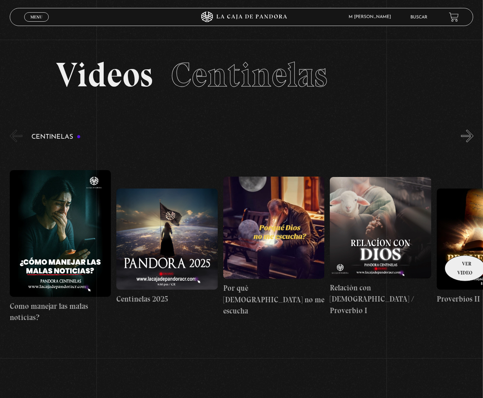 This screenshot has height=398, width=483. Describe the element at coordinates (36, 23) in the screenshot. I see `span: Cerrar` at that location.